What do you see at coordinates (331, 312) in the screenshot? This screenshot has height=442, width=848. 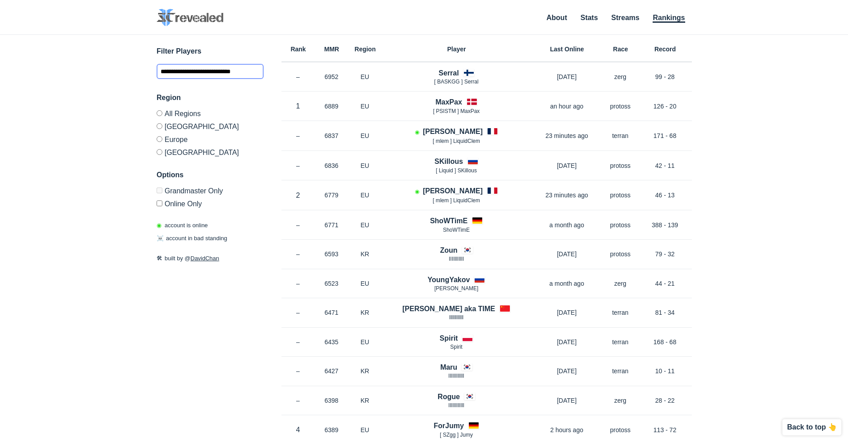 I see `p: 6471` at bounding box center [331, 312].